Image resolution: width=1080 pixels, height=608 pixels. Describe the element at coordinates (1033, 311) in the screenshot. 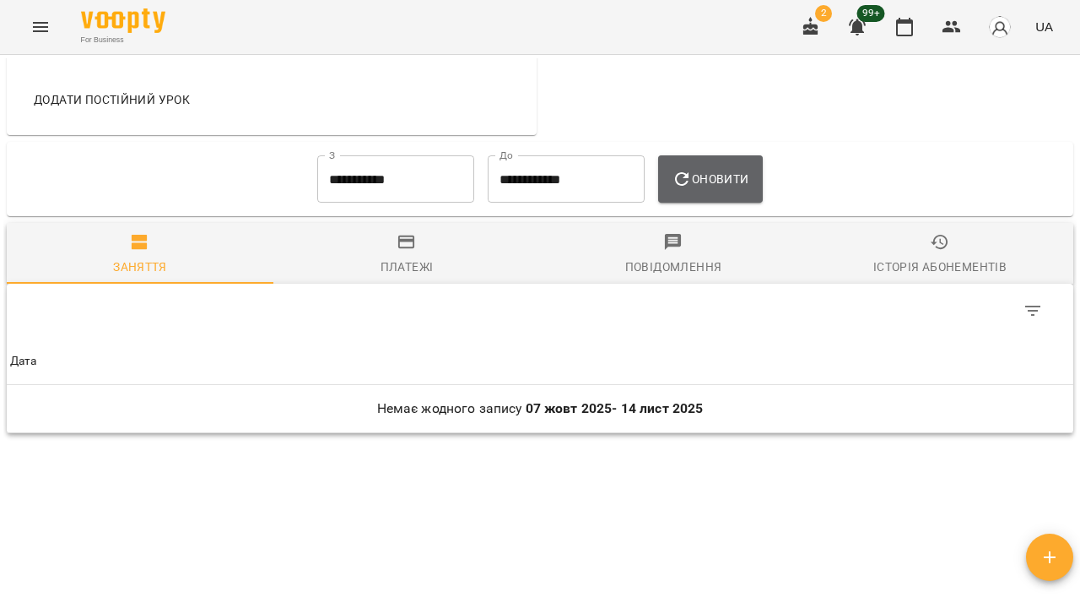

I see `button: Фільтр` at that location.